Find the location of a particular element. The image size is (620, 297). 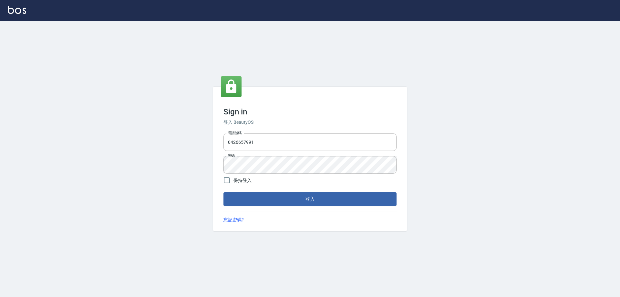

label: 密碼 is located at coordinates (231, 155).